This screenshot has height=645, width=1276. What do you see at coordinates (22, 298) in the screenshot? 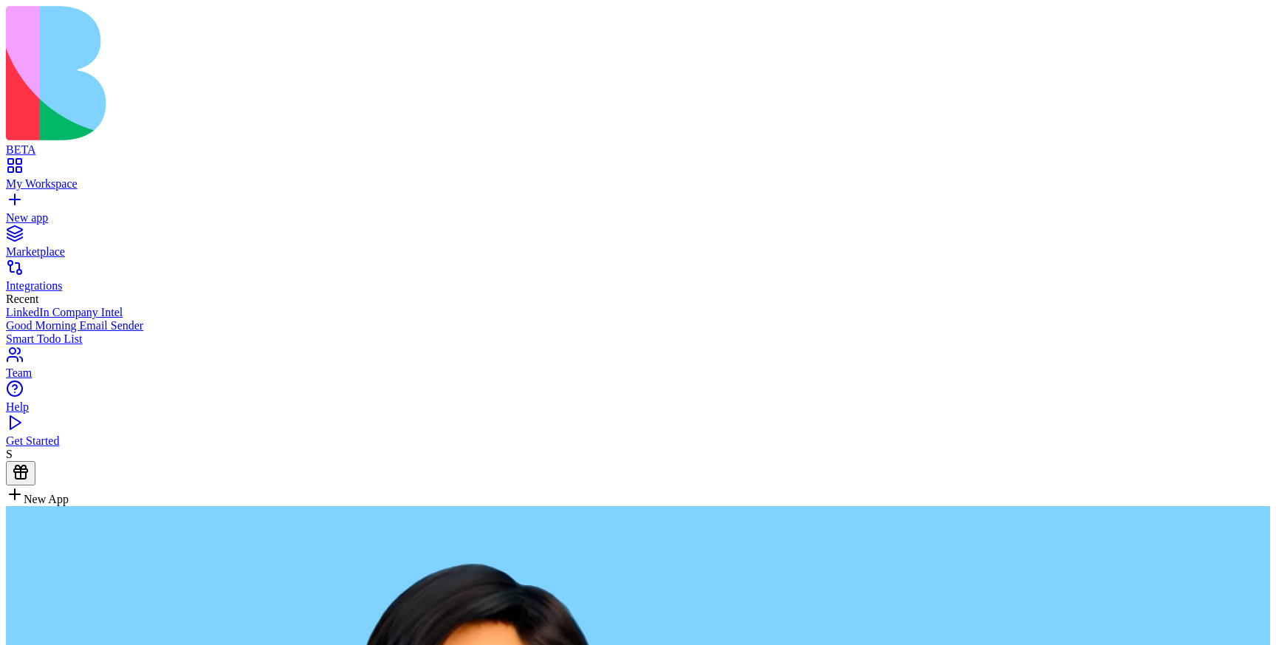
I see `span: Recent` at bounding box center [22, 298].